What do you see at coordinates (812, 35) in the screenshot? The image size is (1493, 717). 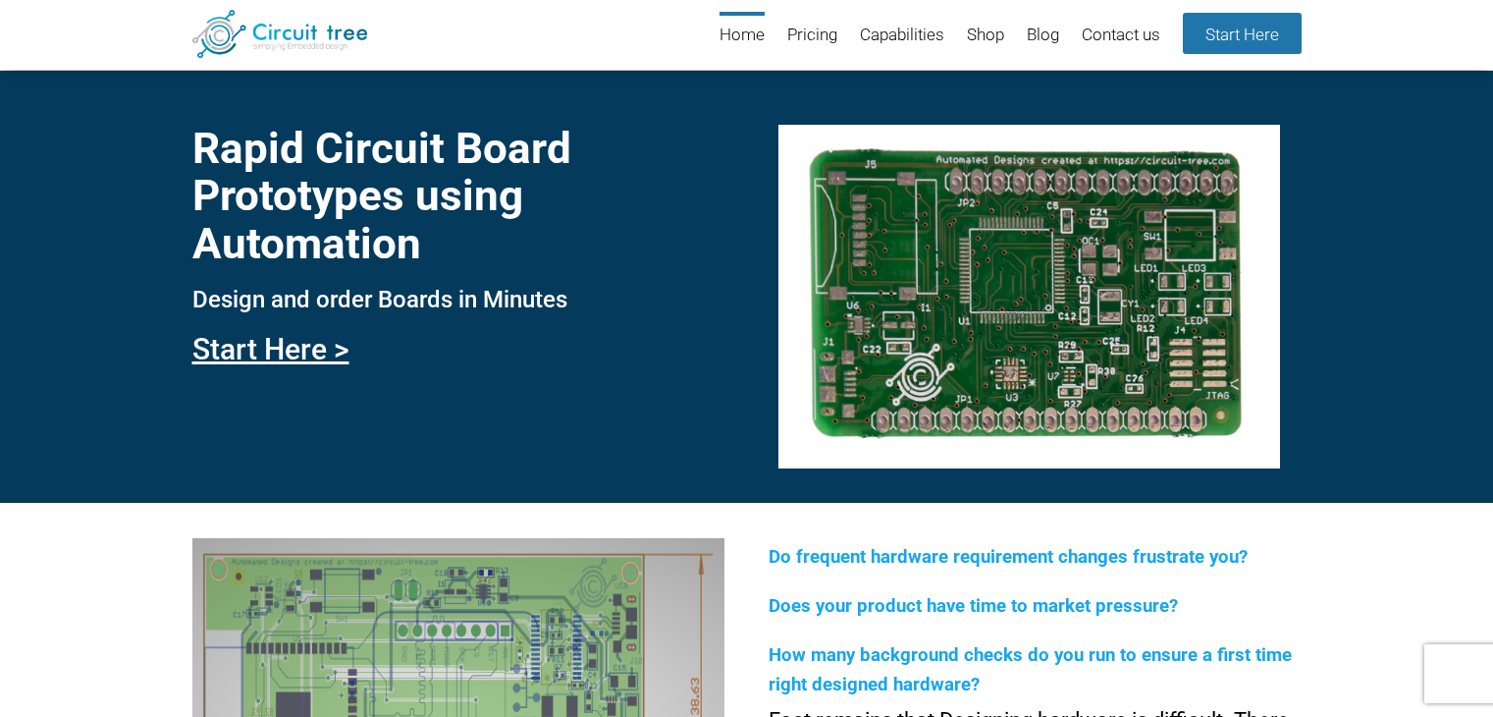 I see `a: Pricing` at bounding box center [812, 35].